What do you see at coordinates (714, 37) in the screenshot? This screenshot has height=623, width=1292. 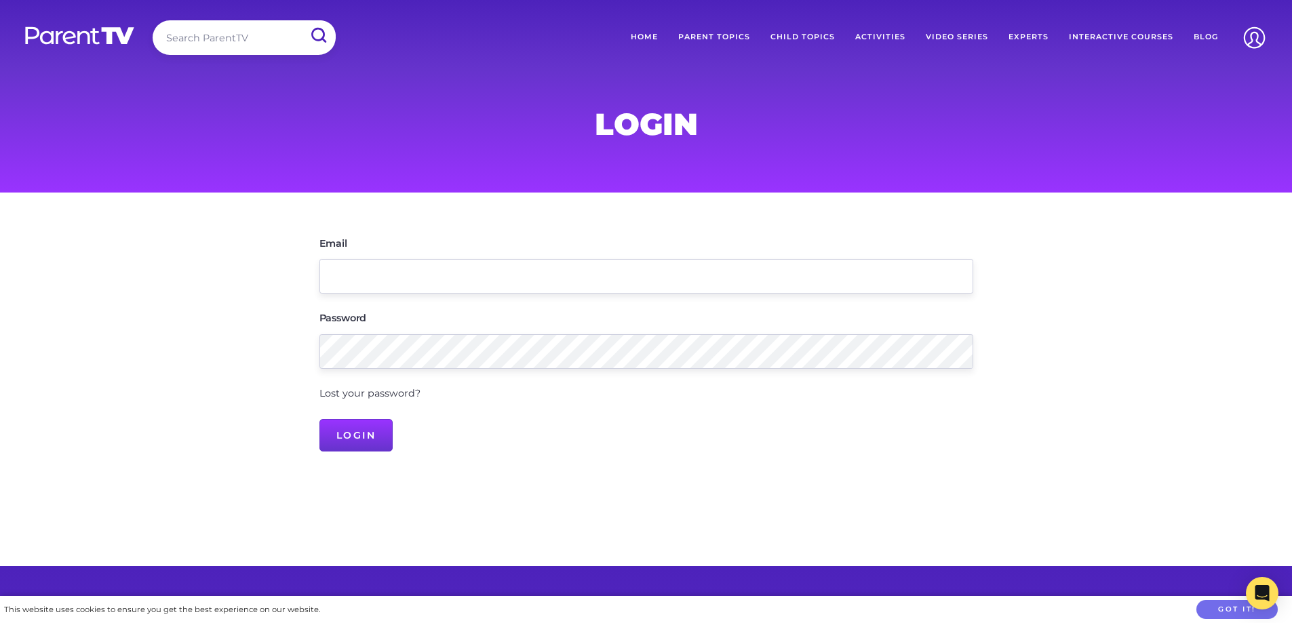 I see `a: Parent Topics` at bounding box center [714, 37].